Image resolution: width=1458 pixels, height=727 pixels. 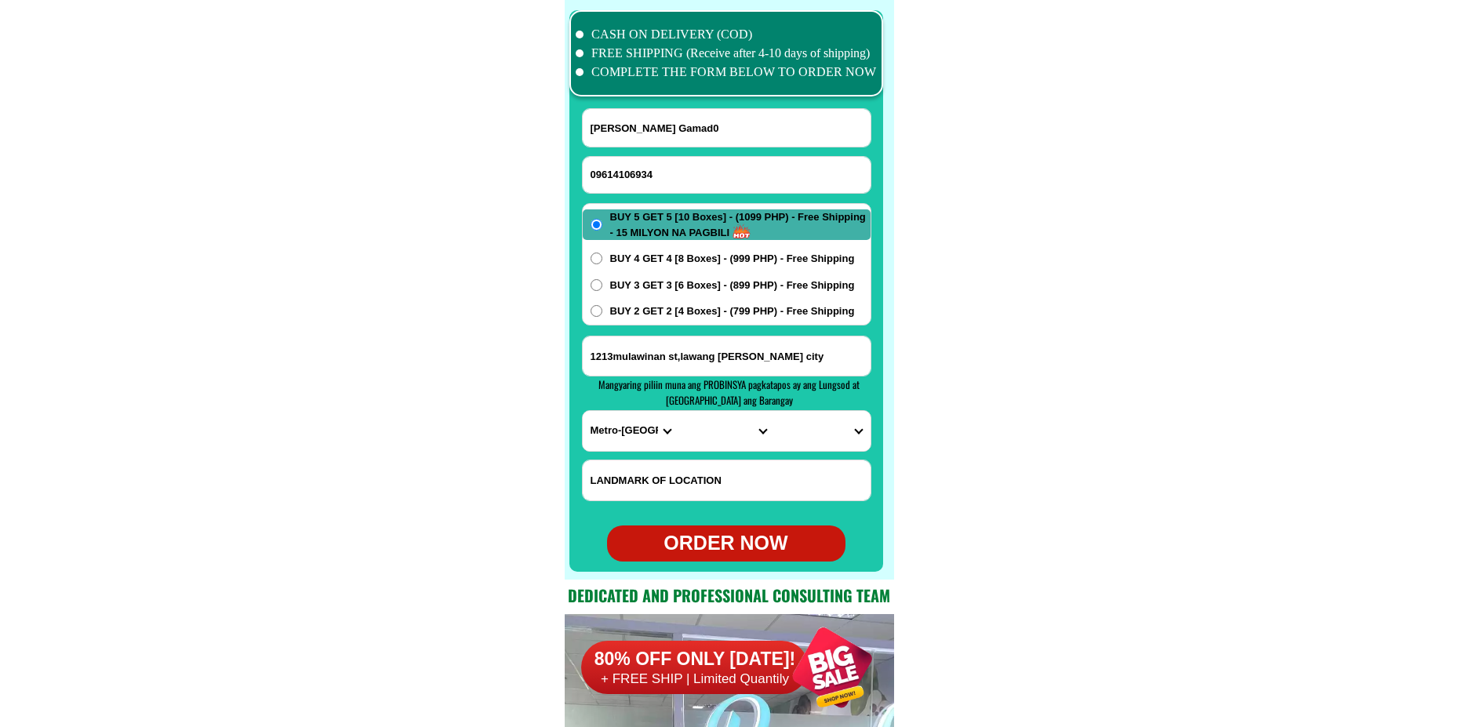 I want to click on h6: + FREE SHIP | Limited Quantily, so click(x=695, y=679).